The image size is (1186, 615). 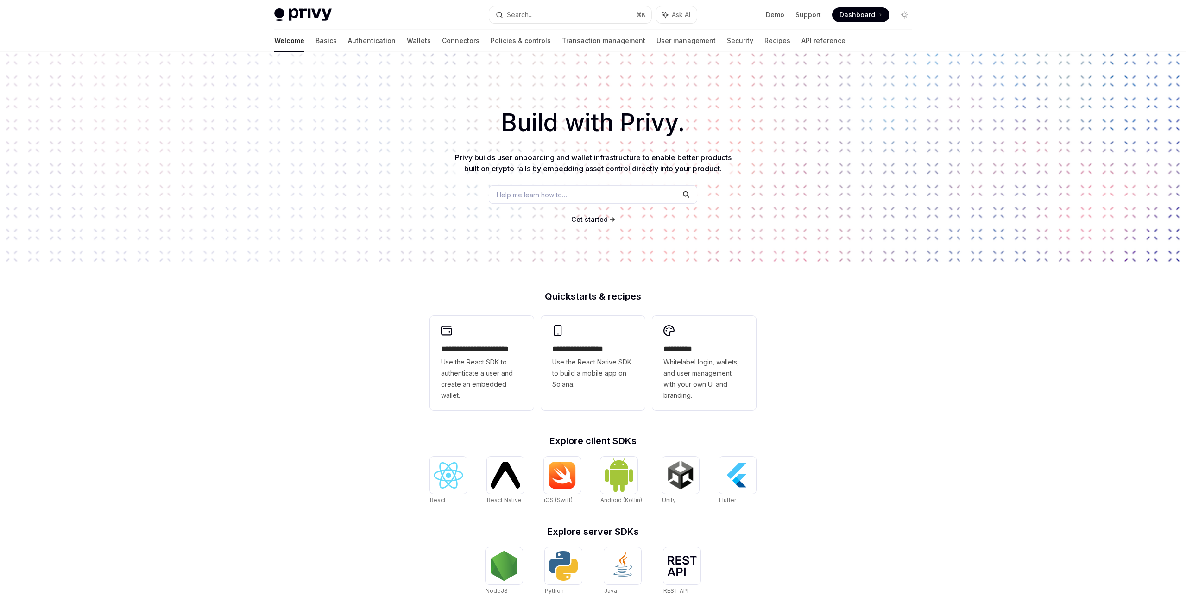 I want to click on span: React, so click(x=438, y=500).